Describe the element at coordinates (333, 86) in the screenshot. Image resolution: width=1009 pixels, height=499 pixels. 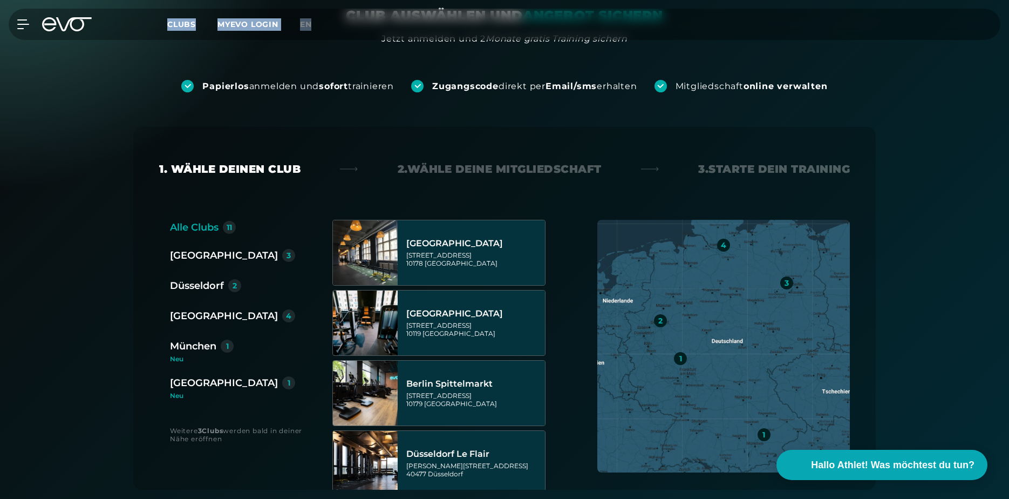
I see `strong: sofort` at that location.